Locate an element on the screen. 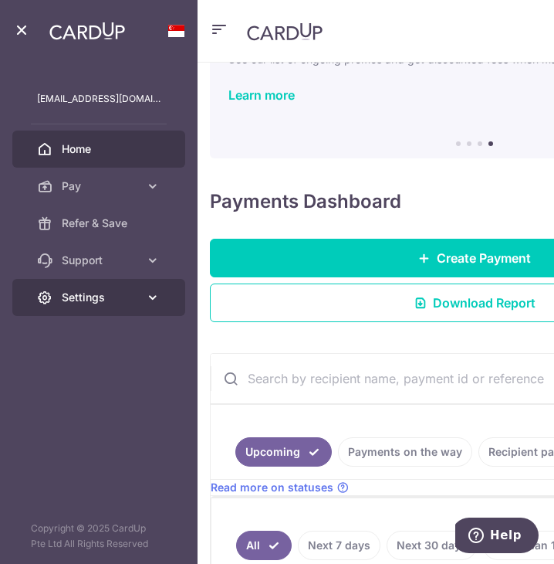 This screenshot has width=554, height=564. a: Refer & Save is located at coordinates (99, 223).